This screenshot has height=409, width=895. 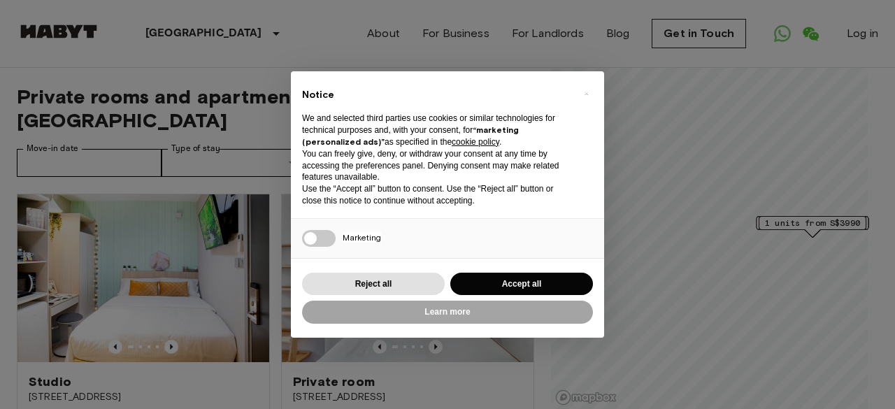 What do you see at coordinates (373, 284) in the screenshot?
I see `button: Reject all` at bounding box center [373, 284].